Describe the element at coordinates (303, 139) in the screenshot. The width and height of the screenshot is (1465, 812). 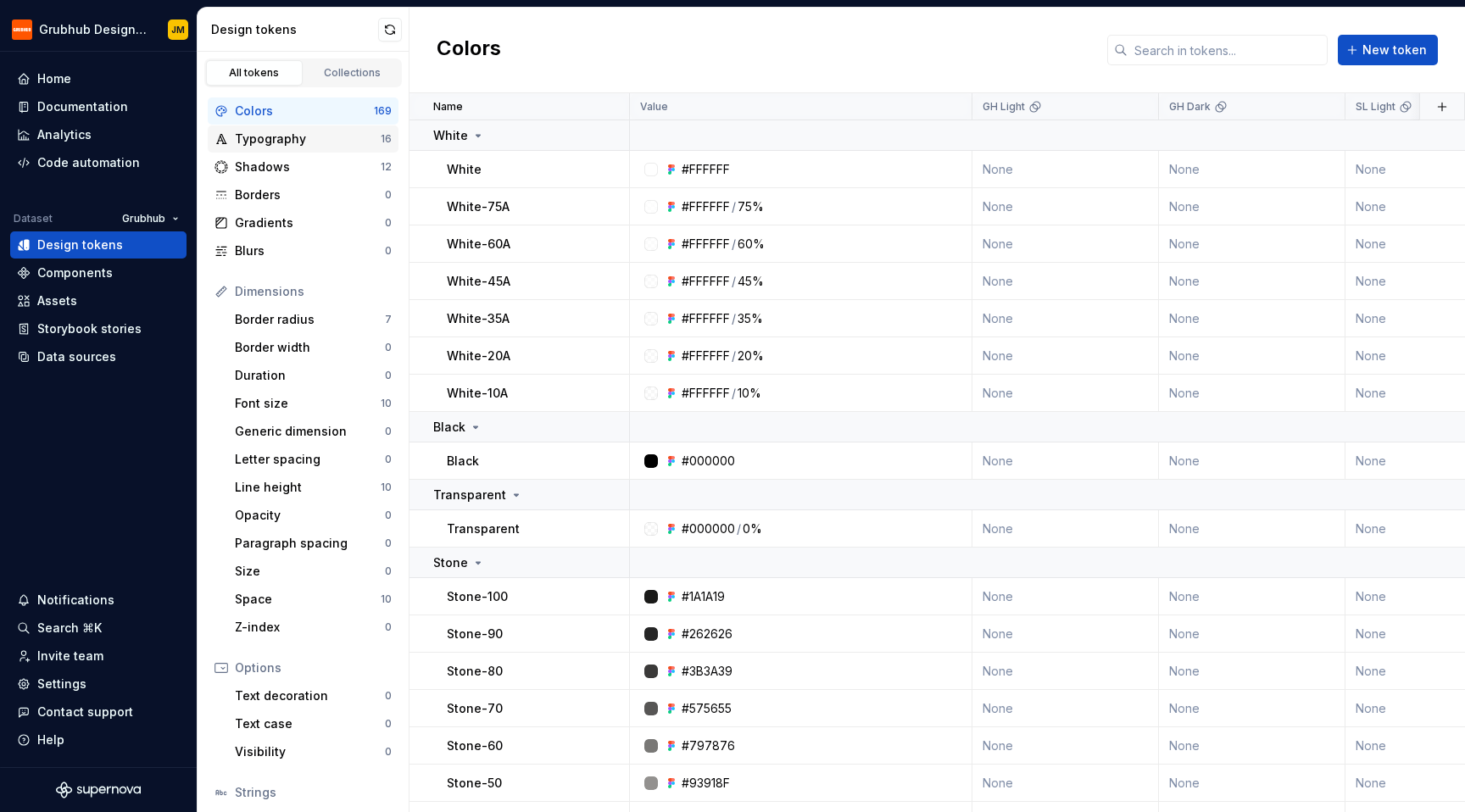
I see `a: Typography16` at that location.